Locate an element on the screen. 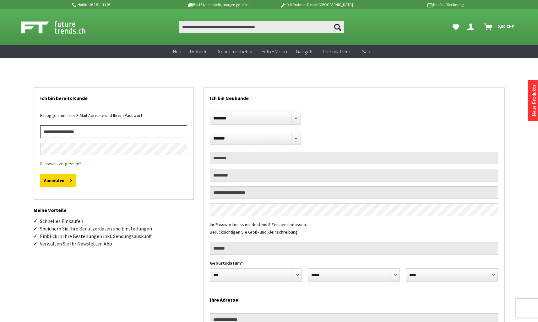 The image size is (538, 322). h2: Ich bin Neukunde is located at coordinates (354, 97).